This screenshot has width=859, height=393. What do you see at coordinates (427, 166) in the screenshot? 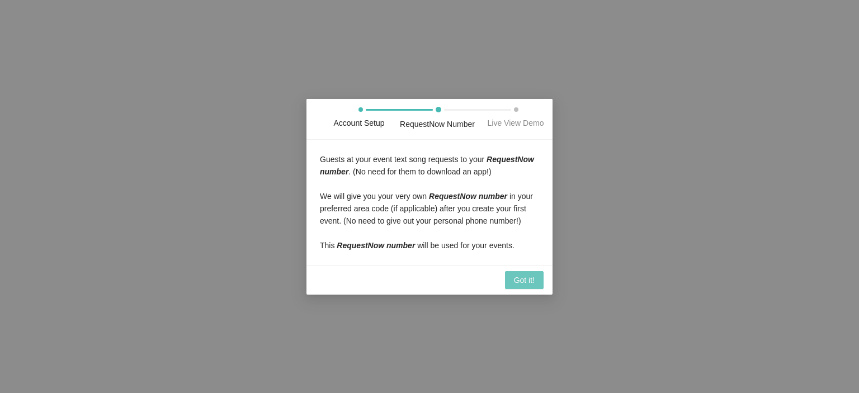
I see `span: Guests at your event text song requests to your . (No need for them to download an app!)` at bounding box center [427, 166].